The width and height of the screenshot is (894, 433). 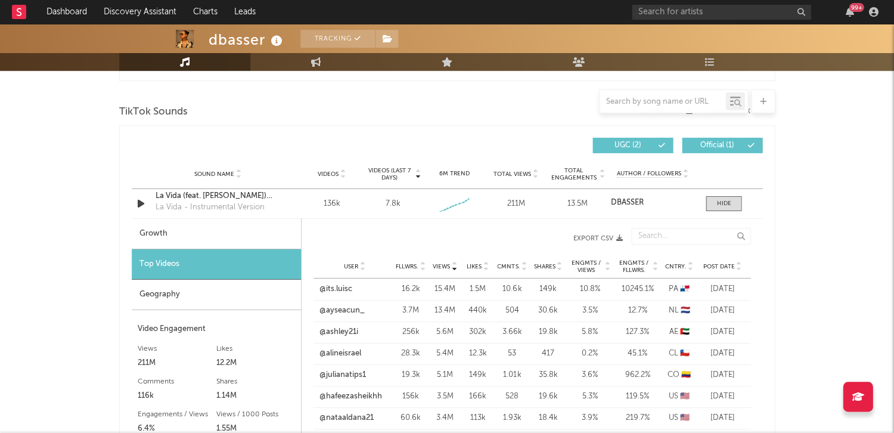 What do you see at coordinates (256, 349) in the screenshot?
I see `div: Likes` at bounding box center [256, 349].